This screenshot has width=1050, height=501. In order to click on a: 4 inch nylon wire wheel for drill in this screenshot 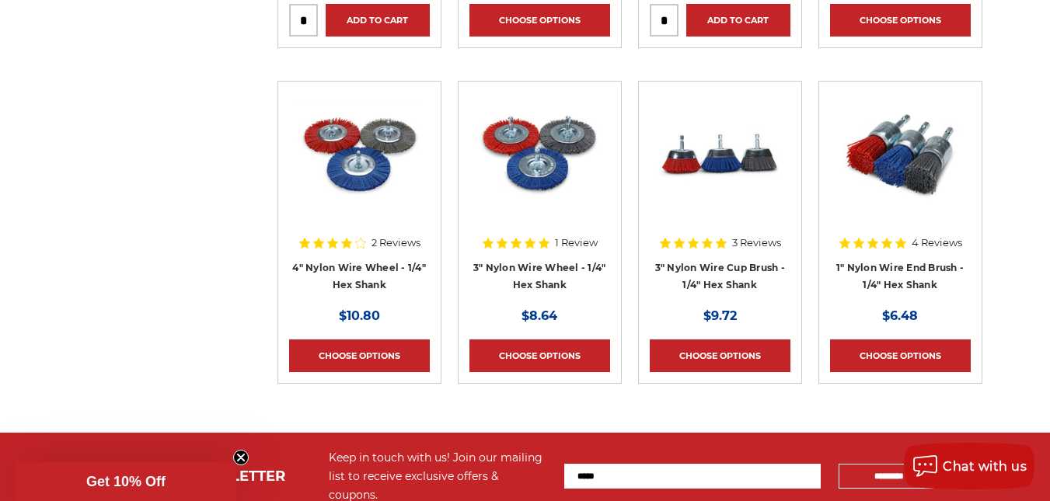, I will do `click(359, 162)`.